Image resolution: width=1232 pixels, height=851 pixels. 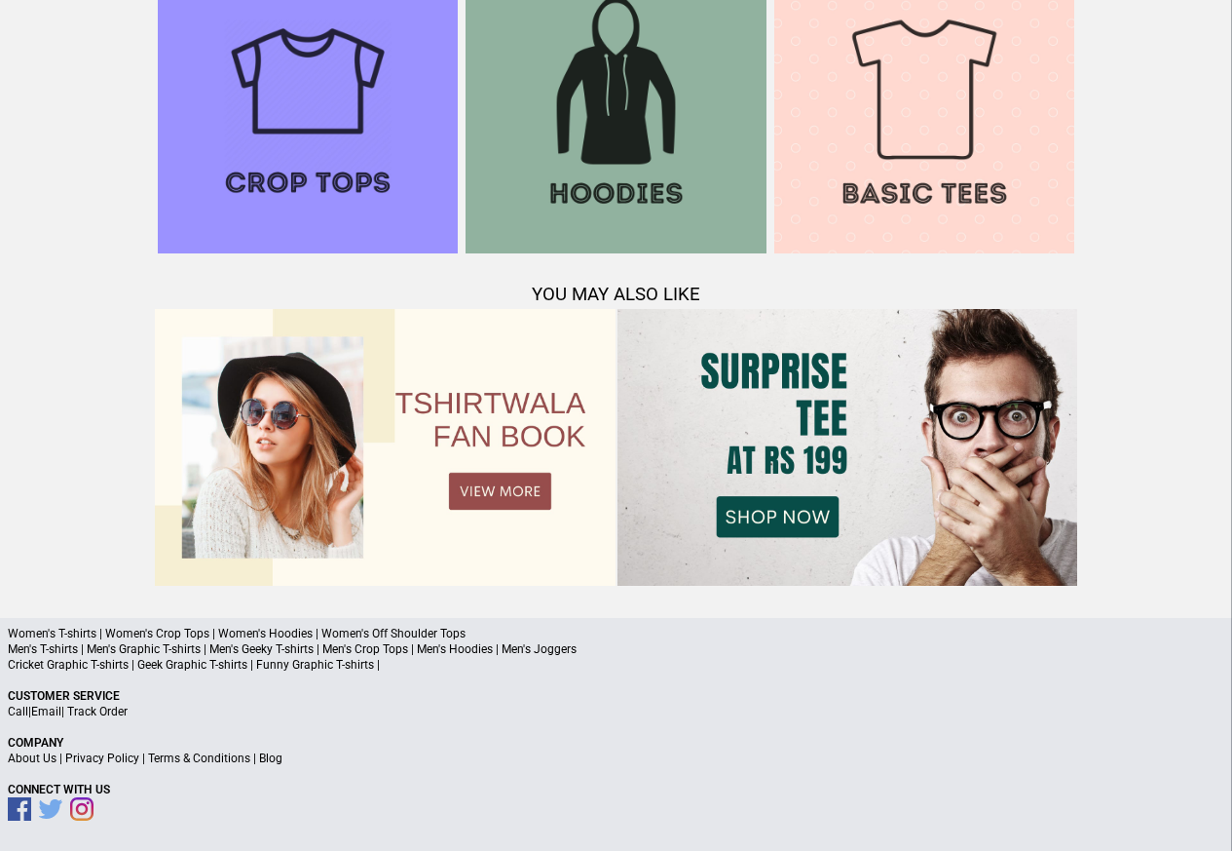 I want to click on span: YOU MAY ALSO LIKE, so click(x=616, y=294).